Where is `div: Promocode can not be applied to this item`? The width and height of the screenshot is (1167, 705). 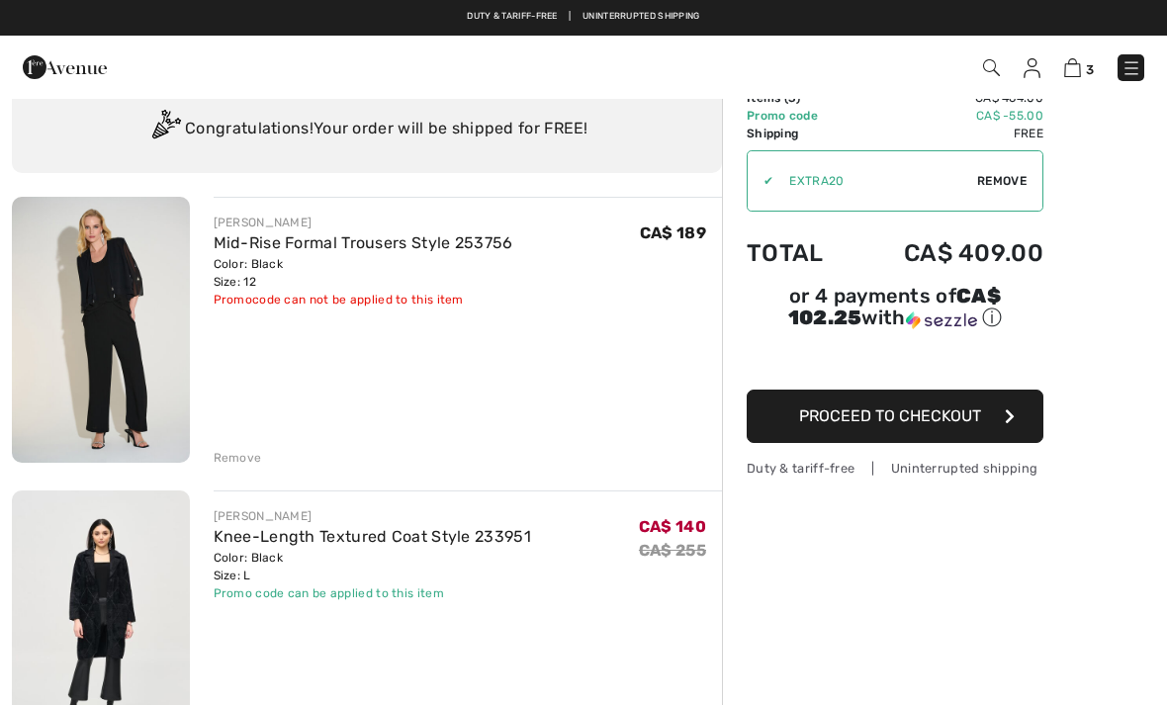 div: Promocode can not be applied to this item is located at coordinates (363, 300).